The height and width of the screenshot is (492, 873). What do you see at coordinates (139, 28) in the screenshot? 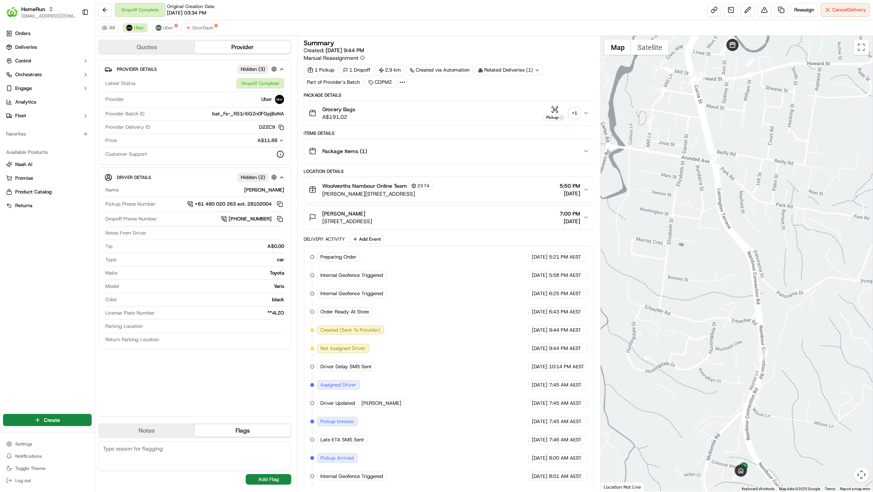
I see `span: Uber` at bounding box center [139, 28].